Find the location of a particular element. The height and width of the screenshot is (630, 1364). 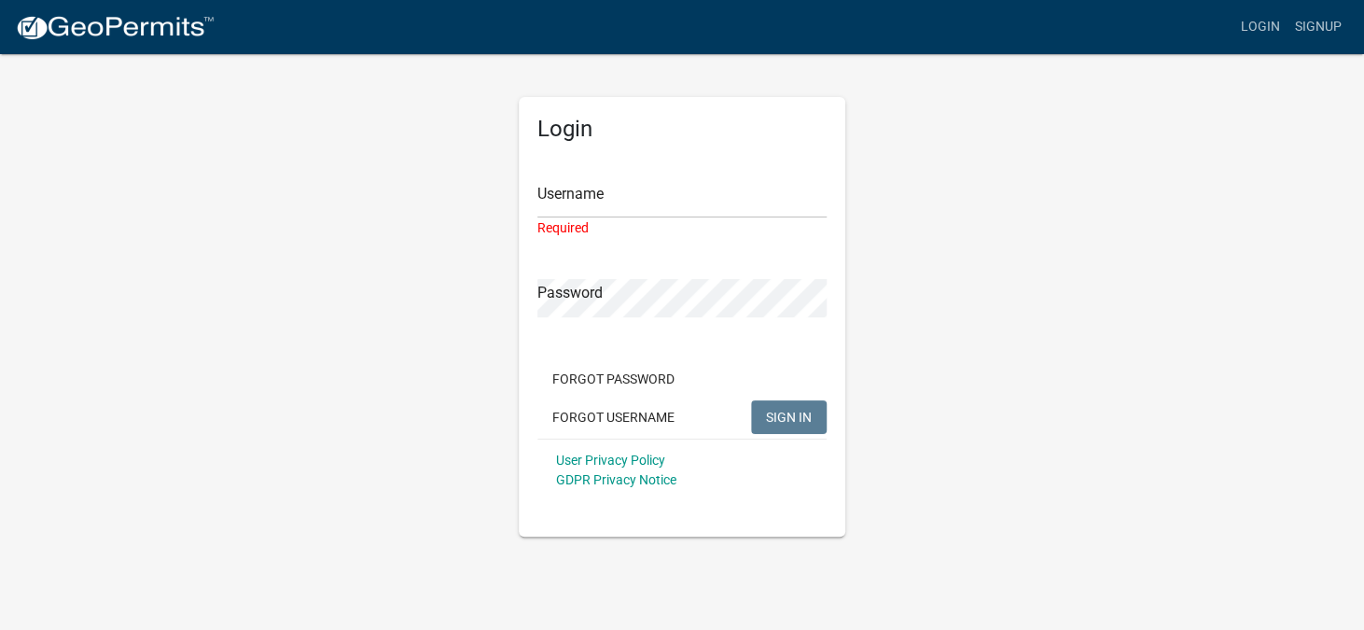

div: Required is located at coordinates (682, 228).